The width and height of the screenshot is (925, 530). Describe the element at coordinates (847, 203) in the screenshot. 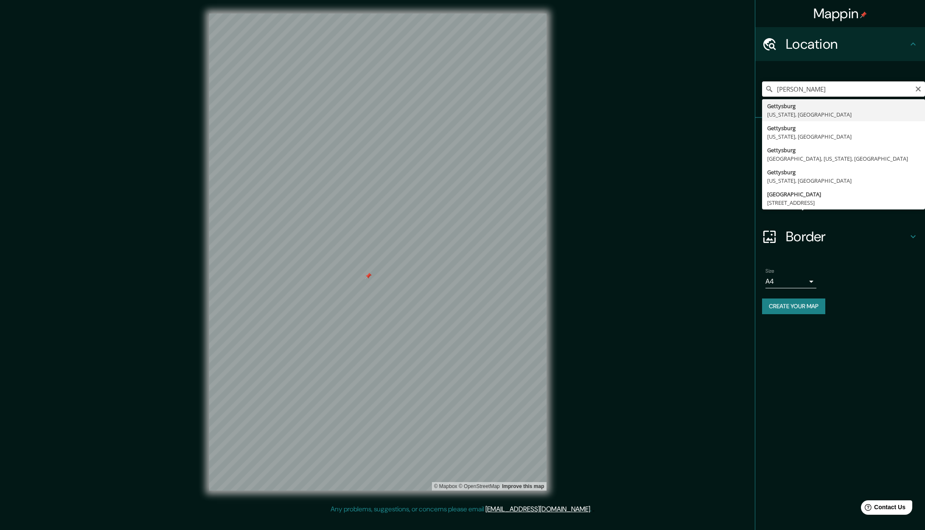

I see `h4: Layout` at that location.